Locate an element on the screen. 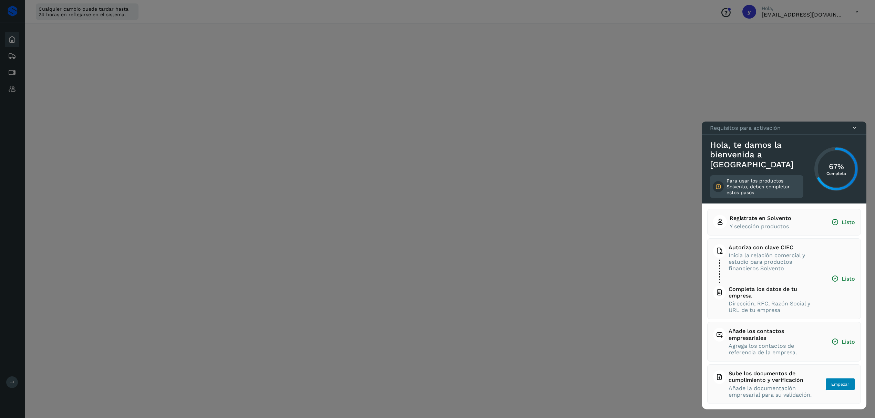  span: Dirección, RFC, Razón Social y URL de tu empresa is located at coordinates (773, 307).